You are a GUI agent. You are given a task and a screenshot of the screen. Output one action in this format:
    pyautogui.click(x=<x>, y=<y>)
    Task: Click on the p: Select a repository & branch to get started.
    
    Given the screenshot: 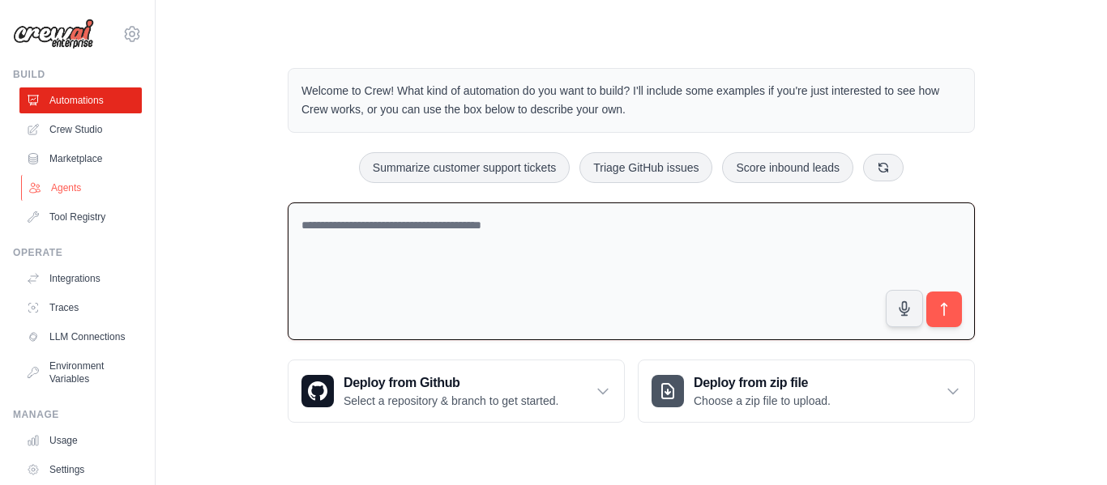 What is the action you would take?
    pyautogui.click(x=450, y=401)
    